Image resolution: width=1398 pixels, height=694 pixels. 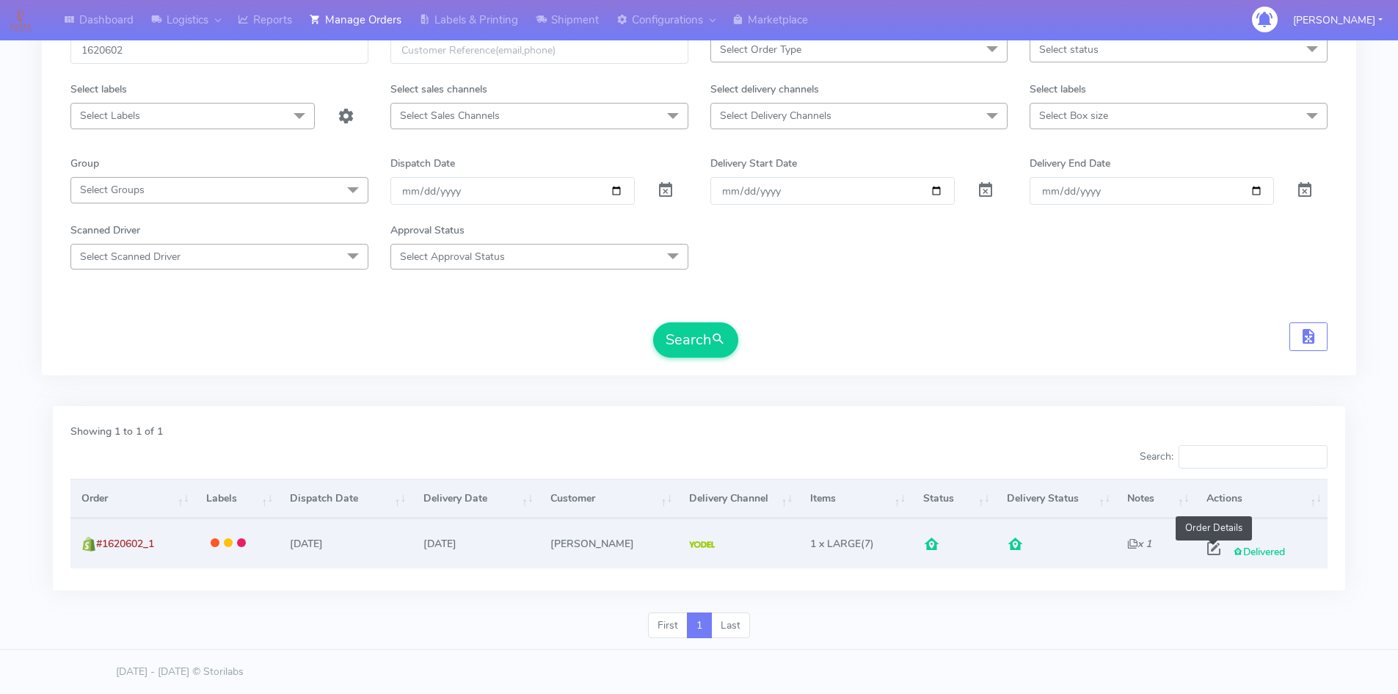 I want to click on label: Select delivery channels, so click(x=765, y=89).